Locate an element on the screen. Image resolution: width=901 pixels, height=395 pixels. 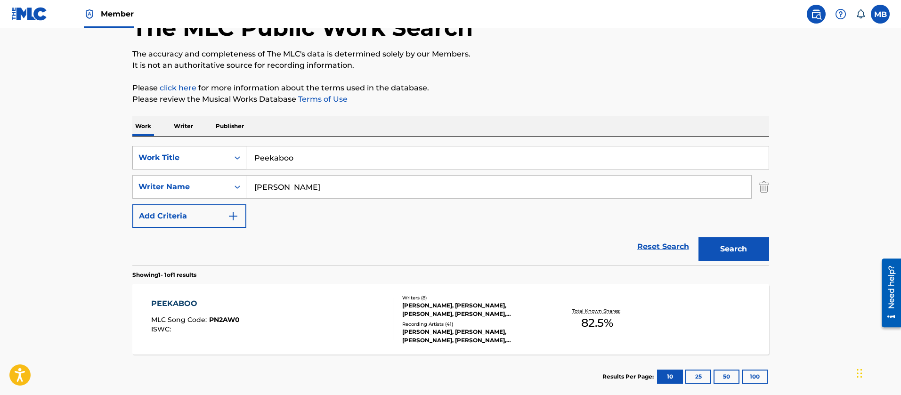
p: Showing 1 - 1 of 1 results is located at coordinates (164, 275).